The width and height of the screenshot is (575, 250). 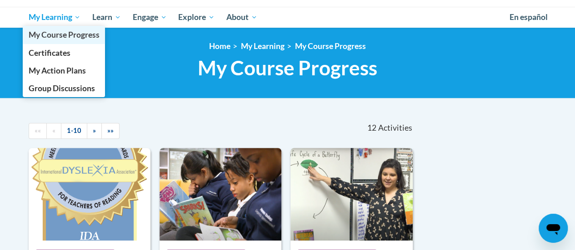 I want to click on a: End, so click(x=110, y=131).